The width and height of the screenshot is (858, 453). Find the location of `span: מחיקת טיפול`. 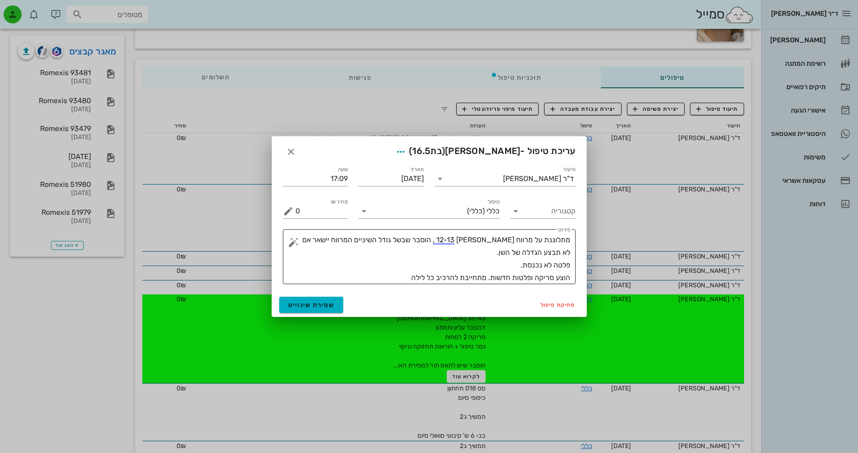

span: מחיקת טיפול is located at coordinates (558, 305).